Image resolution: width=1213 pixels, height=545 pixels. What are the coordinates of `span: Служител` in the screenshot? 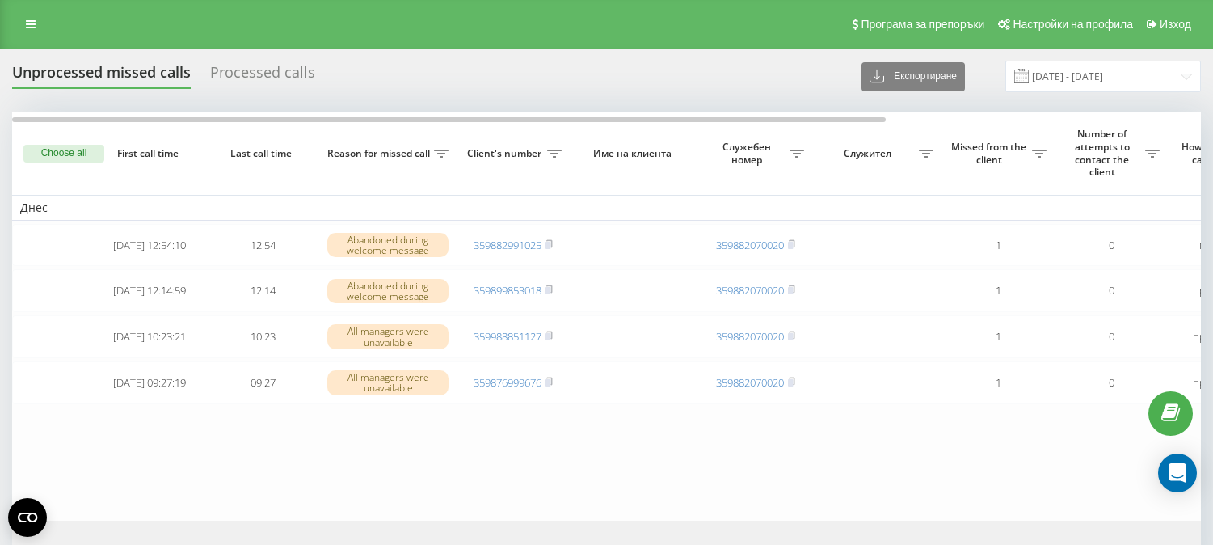 It's located at (870, 154).